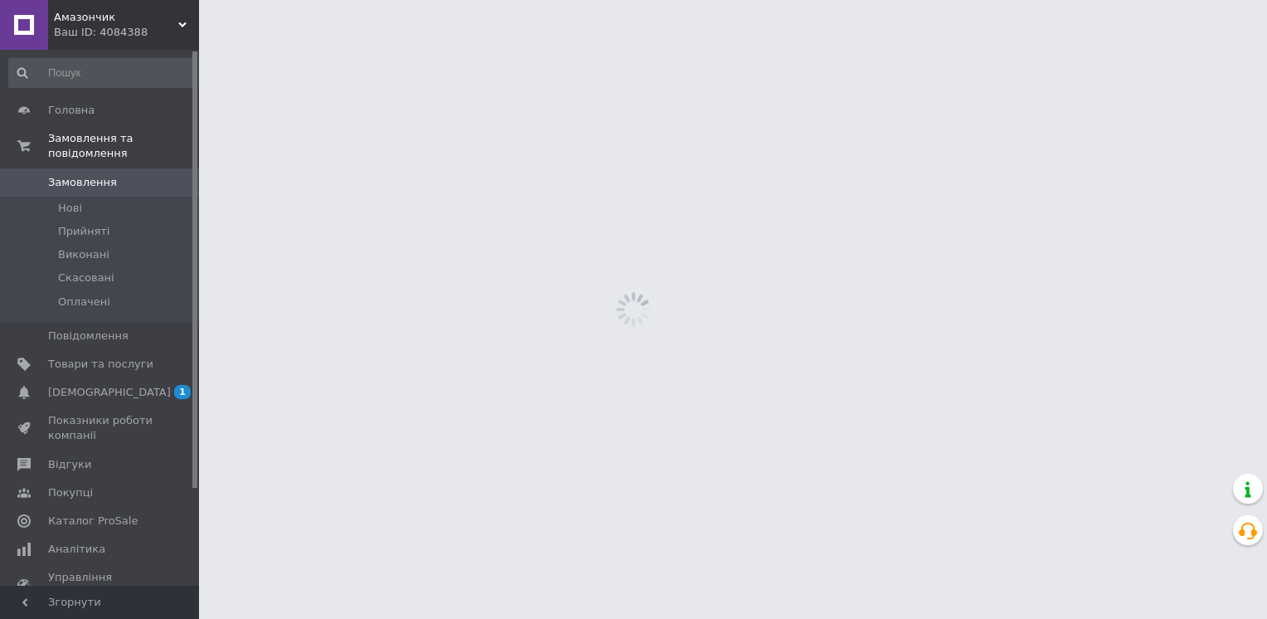  What do you see at coordinates (84, 302) in the screenshot?
I see `span: Оплачені` at bounding box center [84, 302].